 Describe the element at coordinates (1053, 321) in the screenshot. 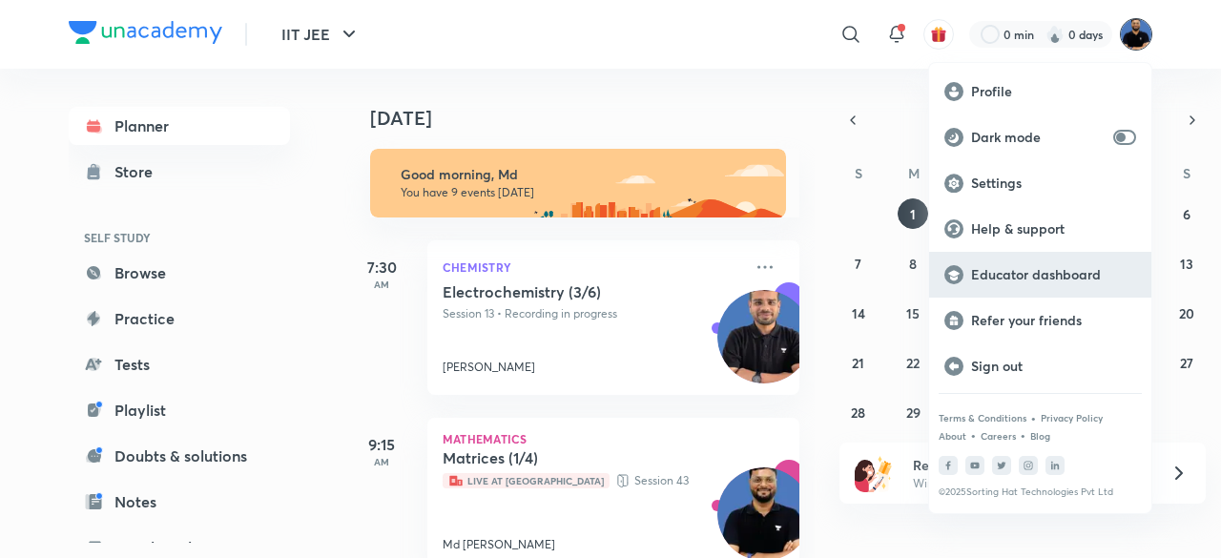

I see `p: Refer your friends` at that location.